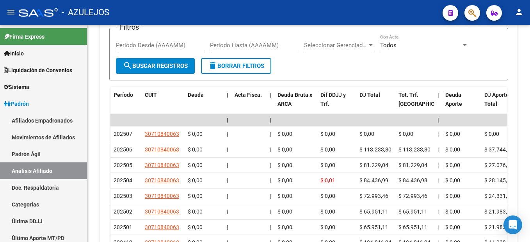 The image size is (530, 242). What do you see at coordinates (249, 104) in the screenshot?
I see `datatable-header-cell: Acta Fisca.` at bounding box center [249, 104].